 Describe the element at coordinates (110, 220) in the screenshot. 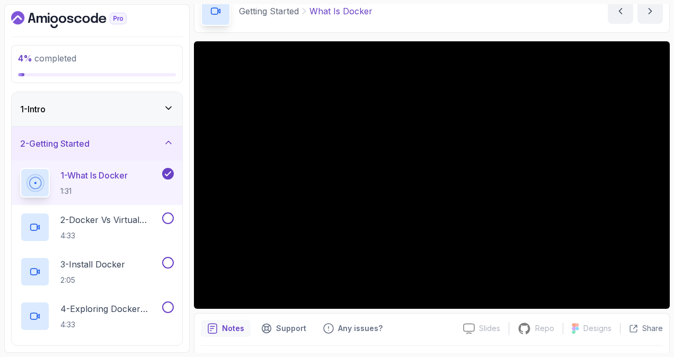

I see `p: 2 - Docker vs Virtual Machines` at that location.